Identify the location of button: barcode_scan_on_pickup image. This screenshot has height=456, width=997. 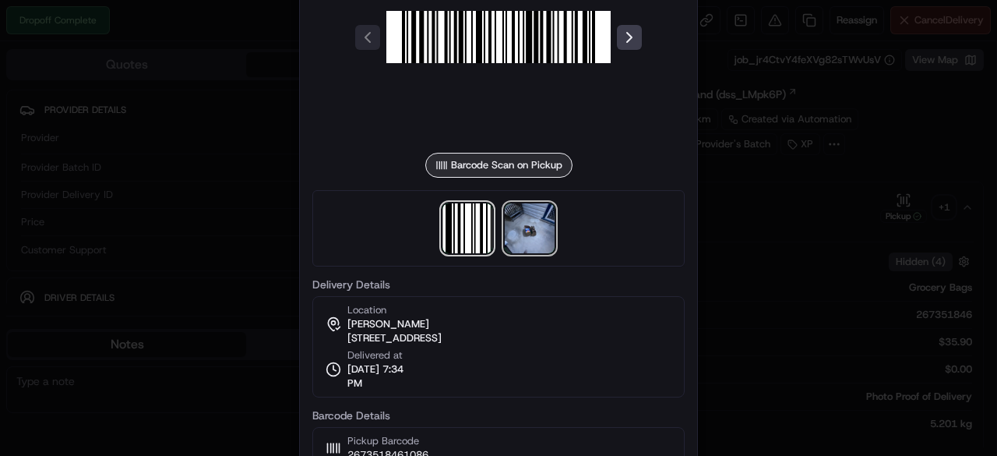
(467, 228).